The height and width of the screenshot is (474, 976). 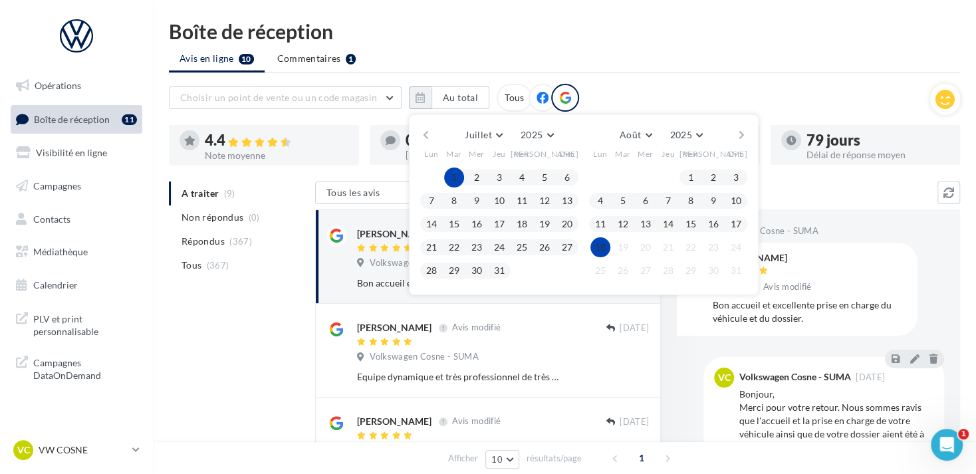 What do you see at coordinates (55, 284) in the screenshot?
I see `span: Calendrier` at bounding box center [55, 284].